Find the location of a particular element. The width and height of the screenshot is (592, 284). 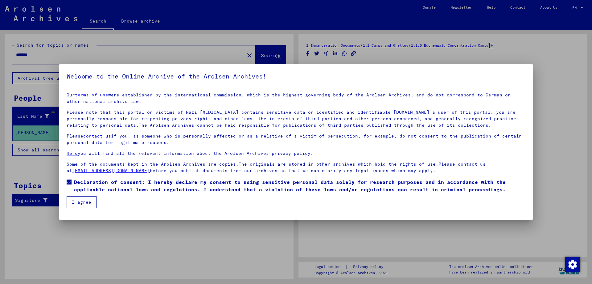

button: I agree is located at coordinates (81, 202).